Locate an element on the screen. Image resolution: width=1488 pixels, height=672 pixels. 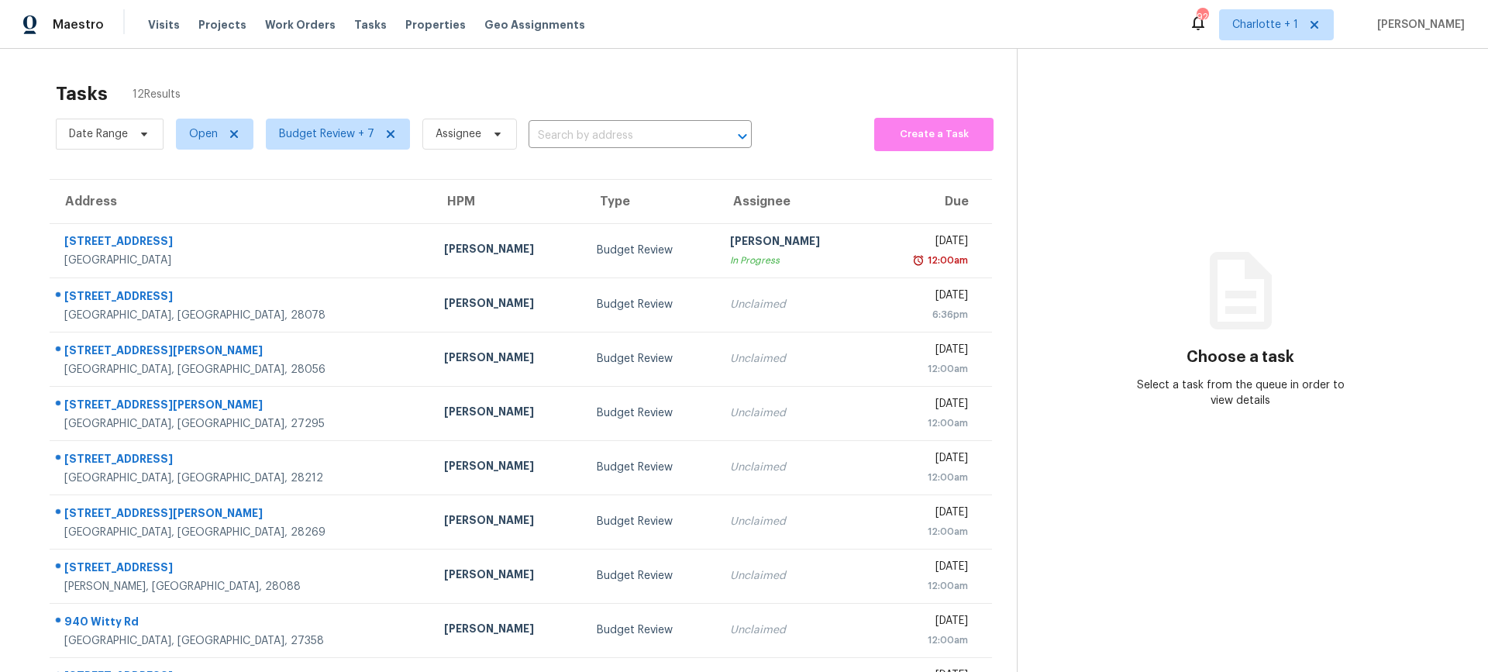
button: Create a Task is located at coordinates (934, 134).